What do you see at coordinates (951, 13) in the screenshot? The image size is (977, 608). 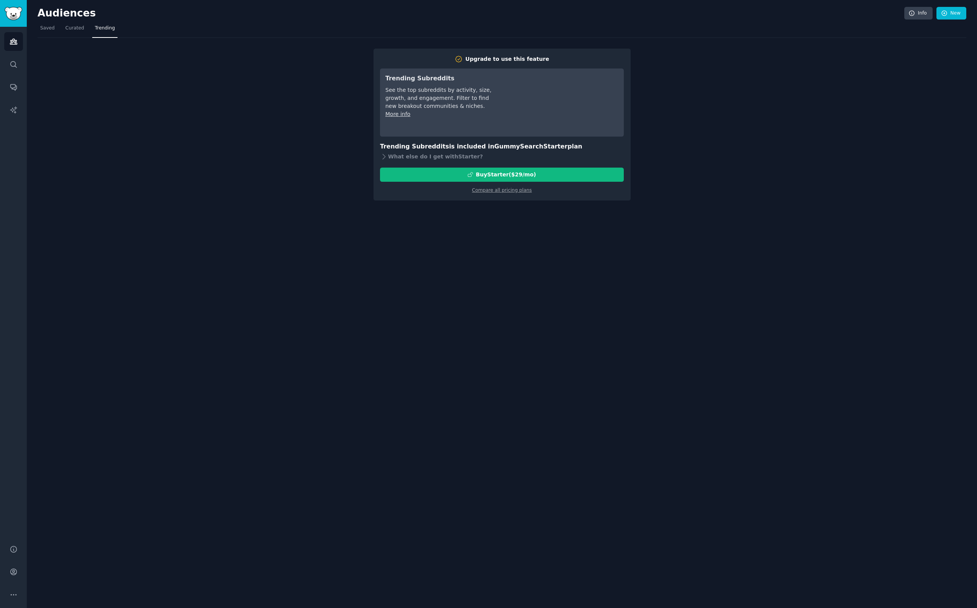 I see `a: New` at bounding box center [951, 13].